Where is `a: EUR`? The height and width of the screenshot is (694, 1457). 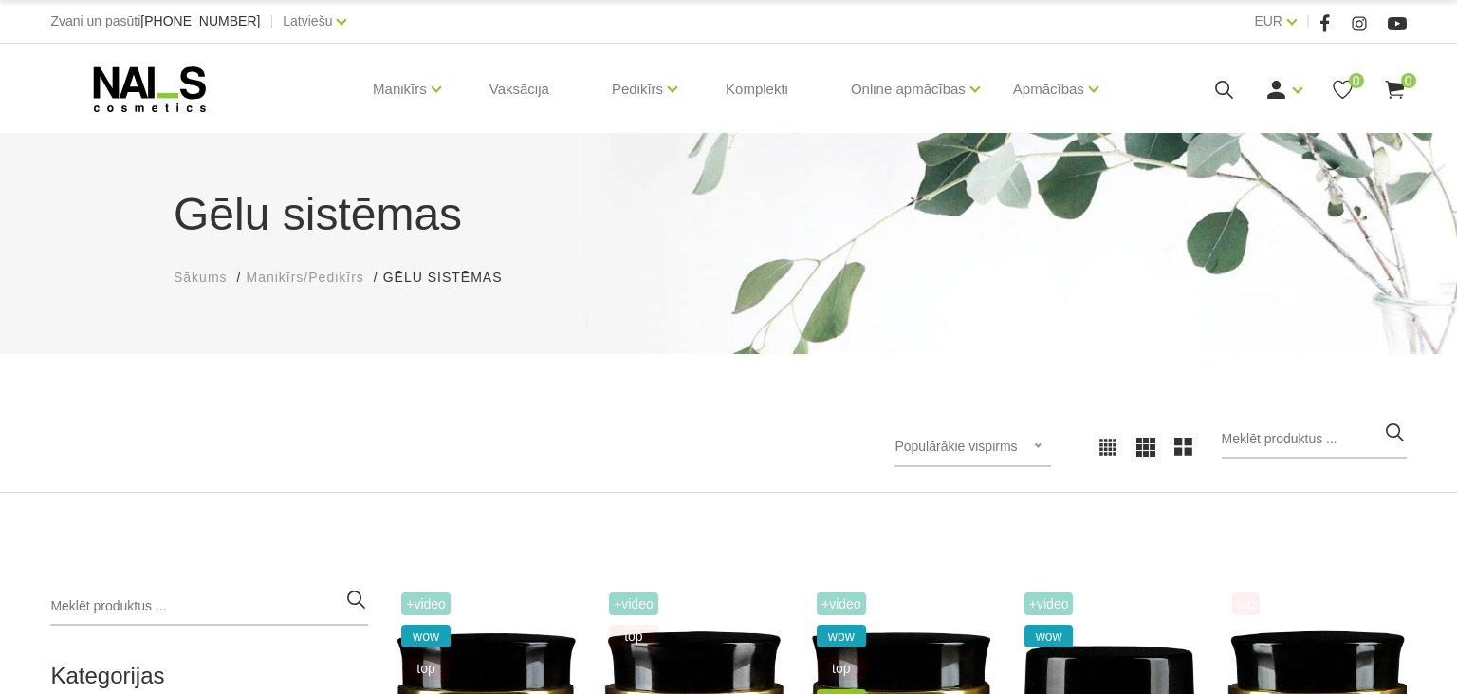 a: EUR is located at coordinates (1268, 21).